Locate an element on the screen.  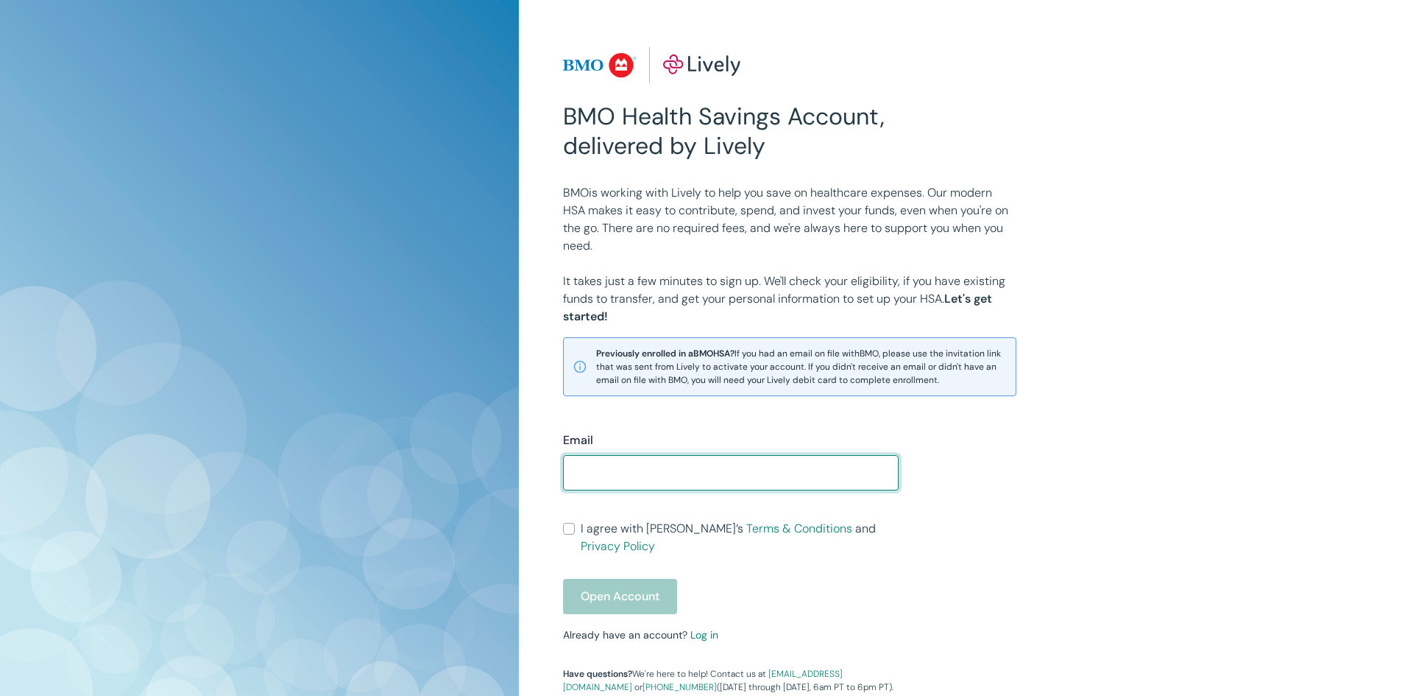
a: Privacy Policy is located at coordinates (618, 545).